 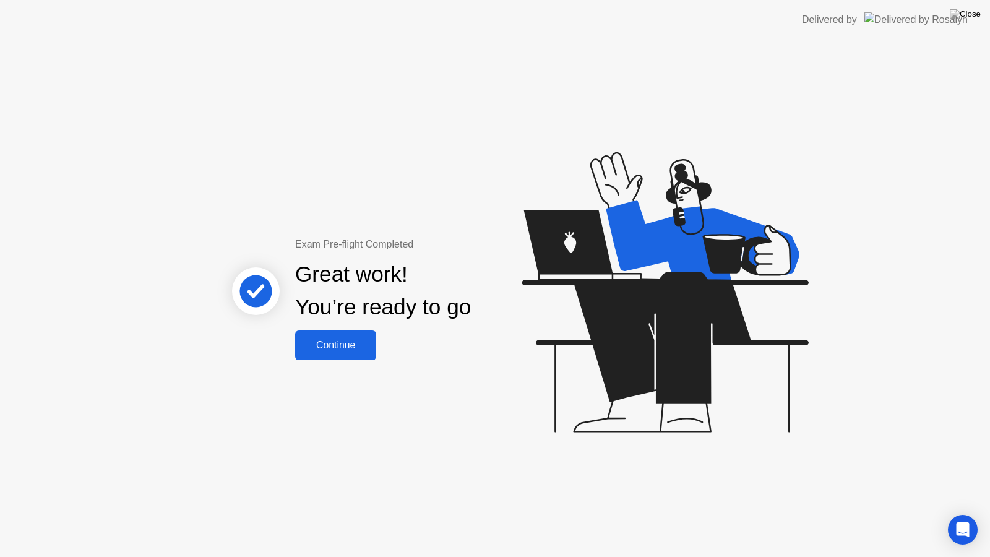 What do you see at coordinates (963, 530) in the screenshot?
I see `div: Open Intercom Messenger` at bounding box center [963, 530].